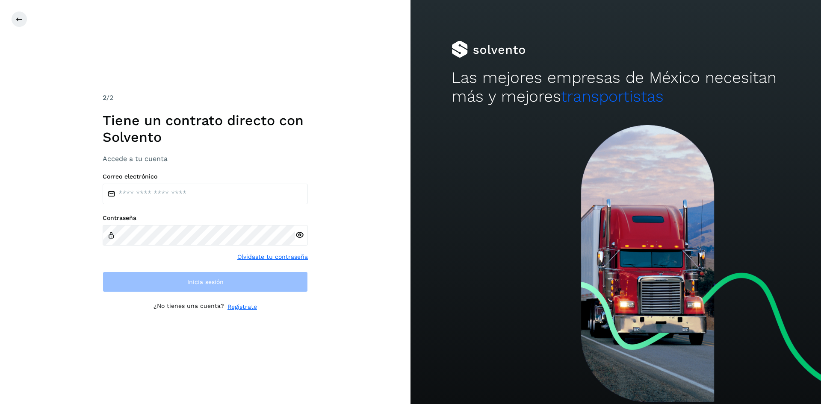 The image size is (821, 404). I want to click on span: Inicia sesión, so click(205, 282).